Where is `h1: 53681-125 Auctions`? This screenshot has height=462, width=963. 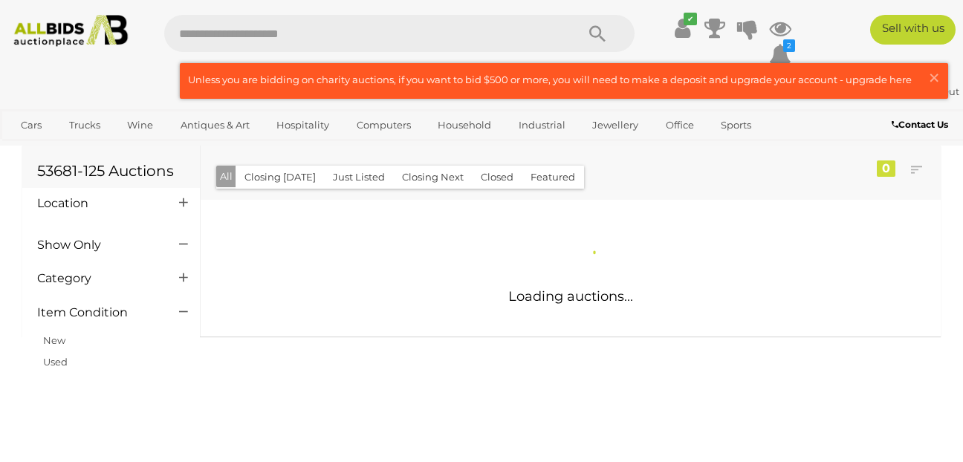
h1: 53681-125 Auctions is located at coordinates (111, 171).